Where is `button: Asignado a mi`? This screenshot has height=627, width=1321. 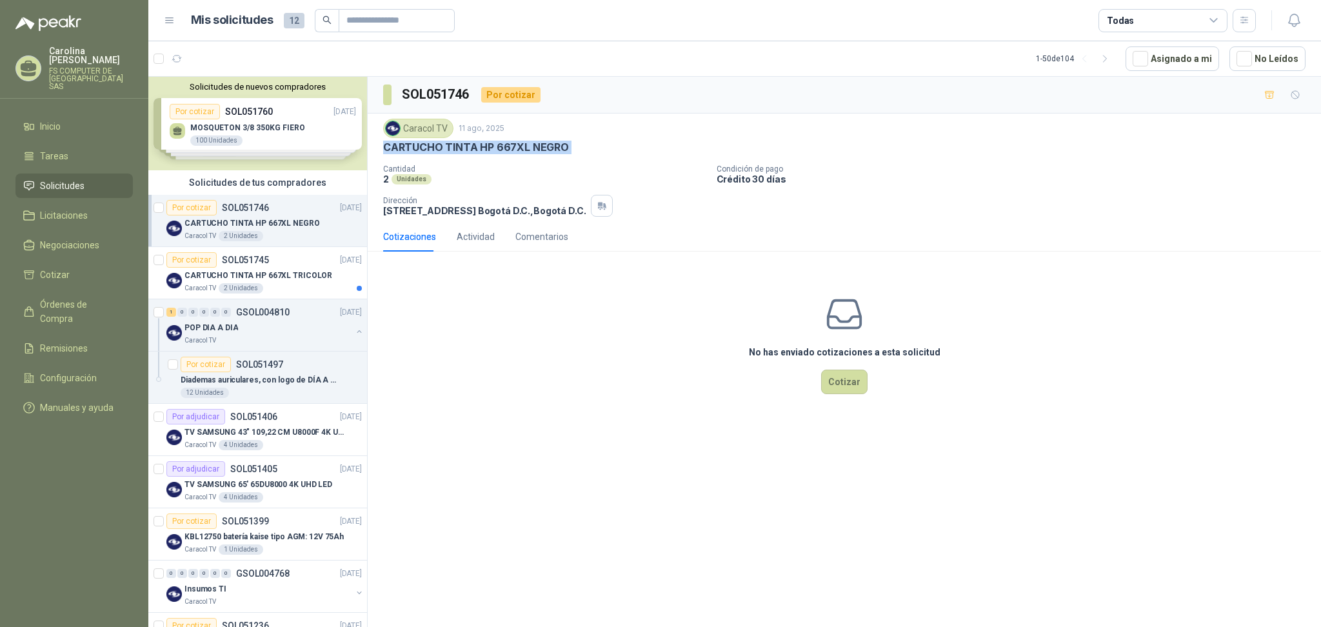
button: Asignado a mi is located at coordinates (1172, 59).